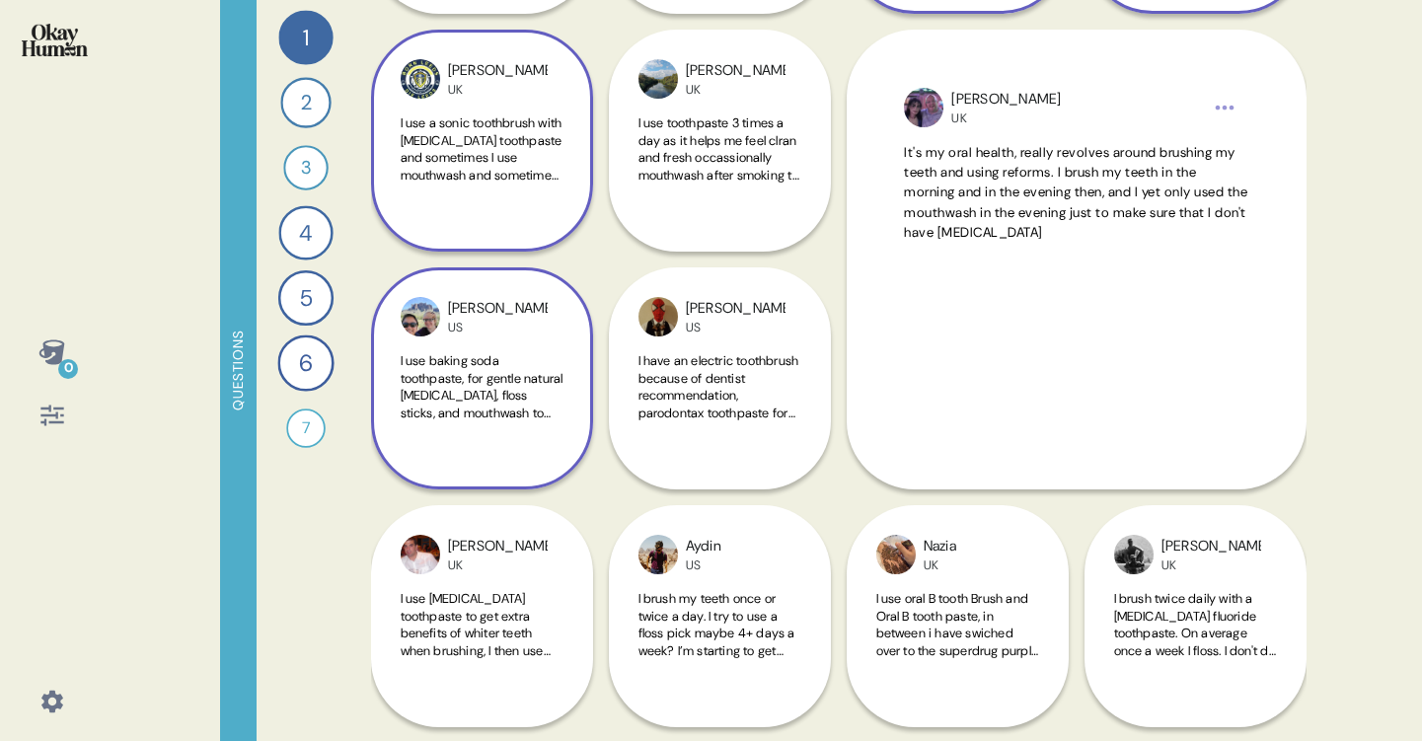  Describe the element at coordinates (421, 555) in the screenshot. I see `img: profilepic_rand_j3bqrlup0k-1751914444.jpg` at that location.